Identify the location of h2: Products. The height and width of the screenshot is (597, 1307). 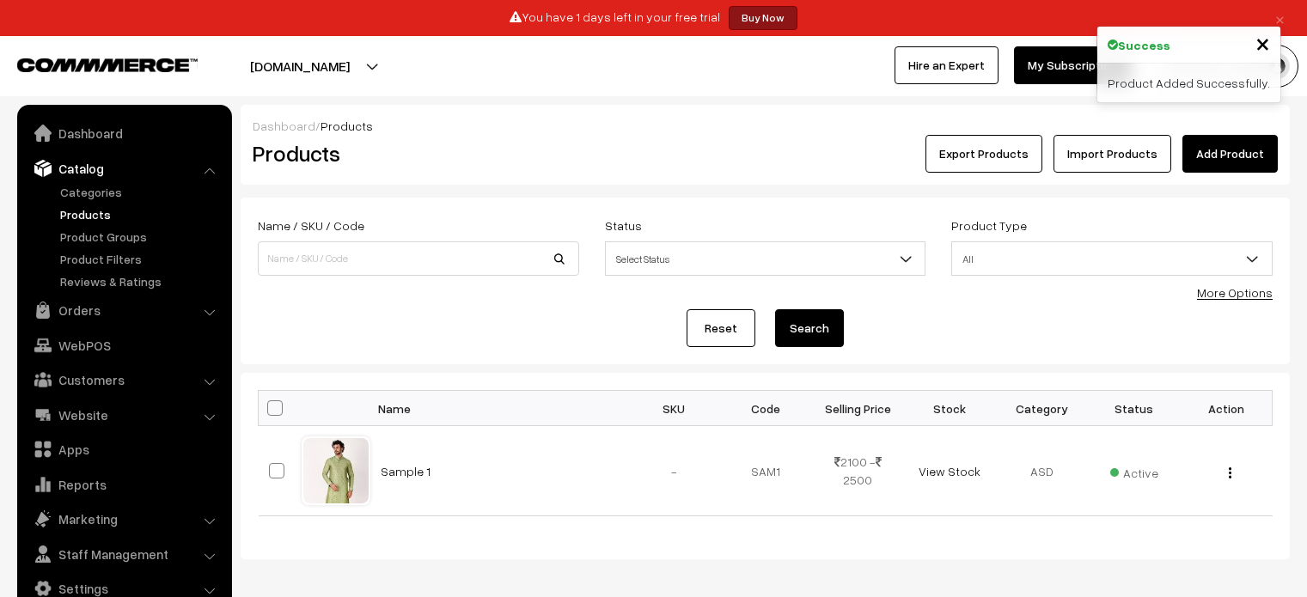
(415, 153).